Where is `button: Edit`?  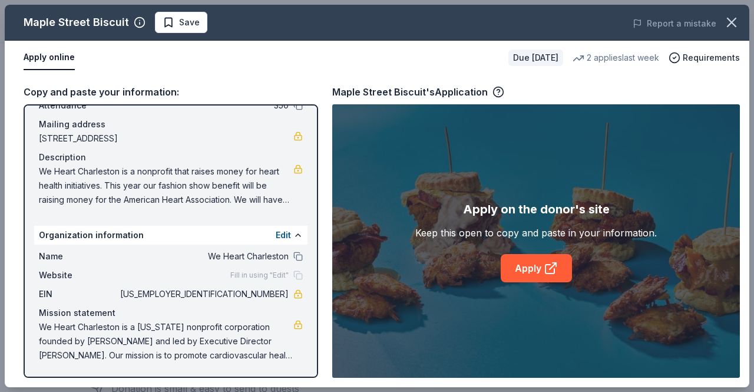
button: Edit is located at coordinates (283, 235).